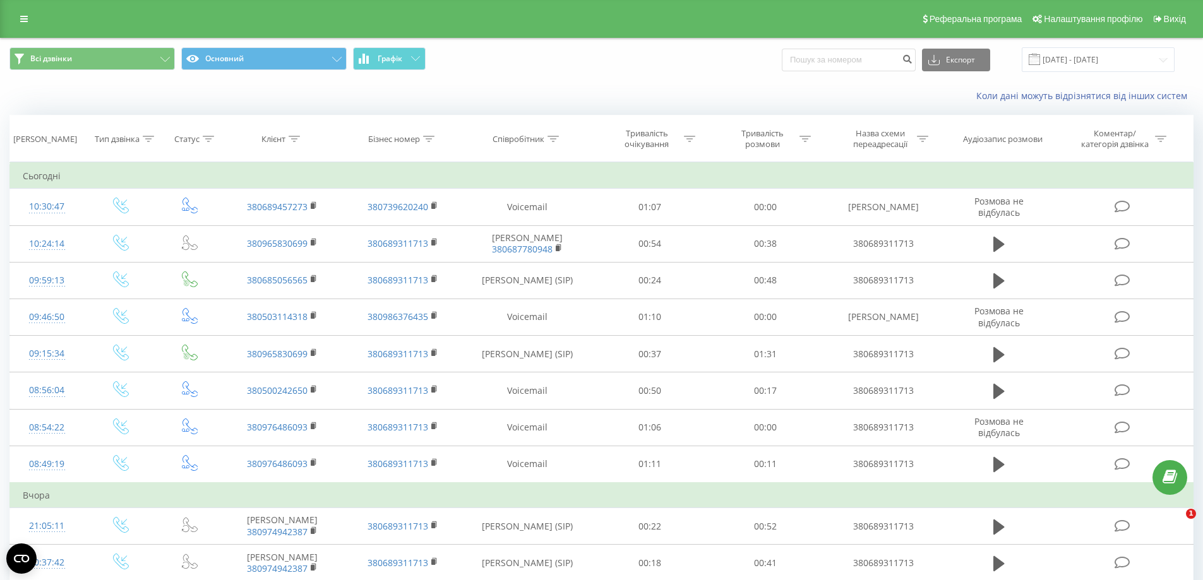 The width and height of the screenshot is (1203, 580). I want to click on td: 00:48, so click(765, 280).